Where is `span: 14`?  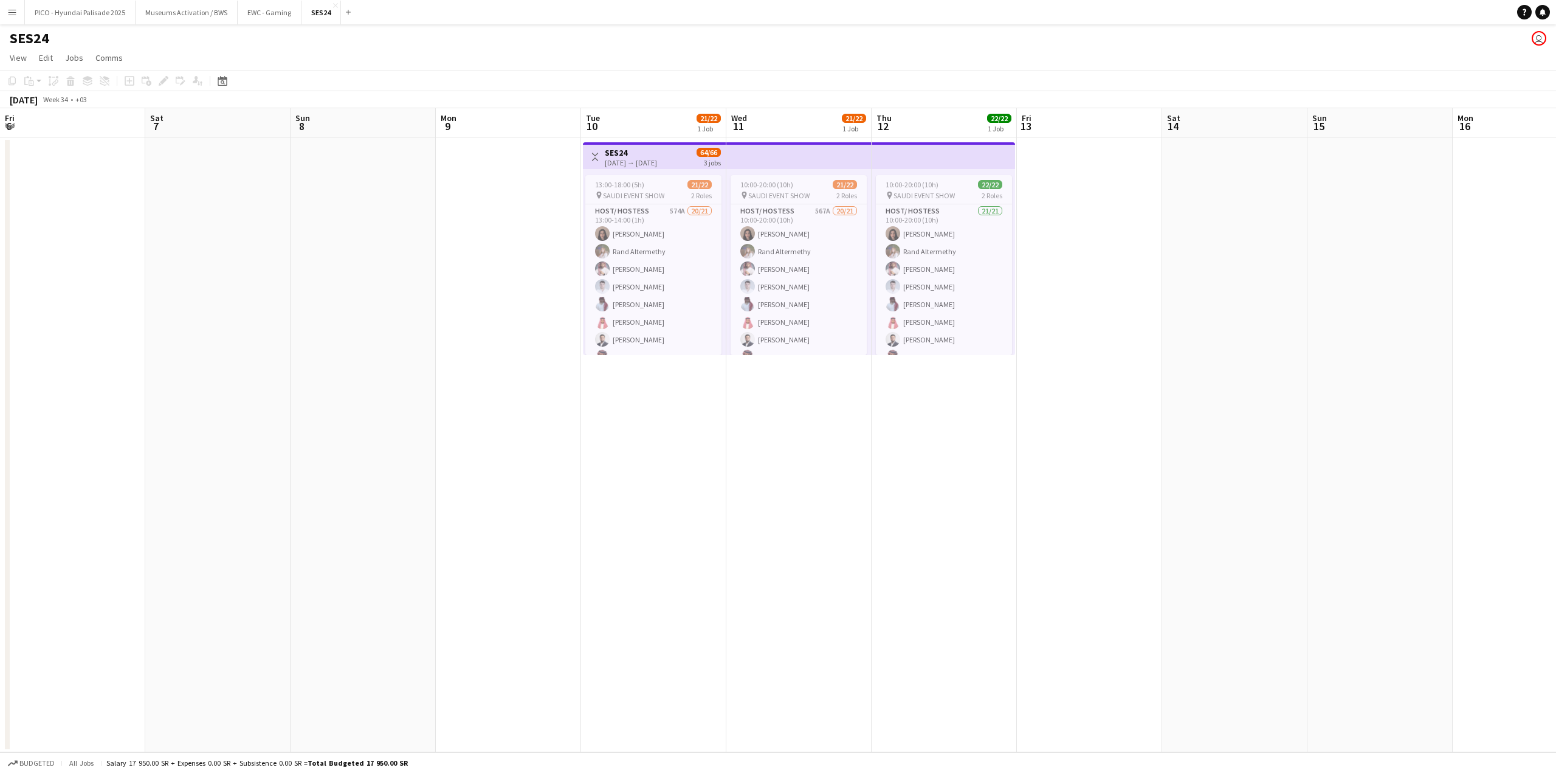 span: 14 is located at coordinates (1172, 126).